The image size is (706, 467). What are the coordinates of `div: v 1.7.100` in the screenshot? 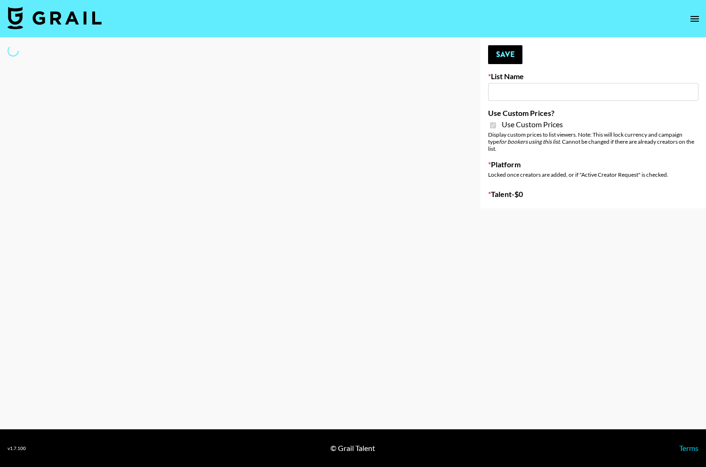 It's located at (16, 448).